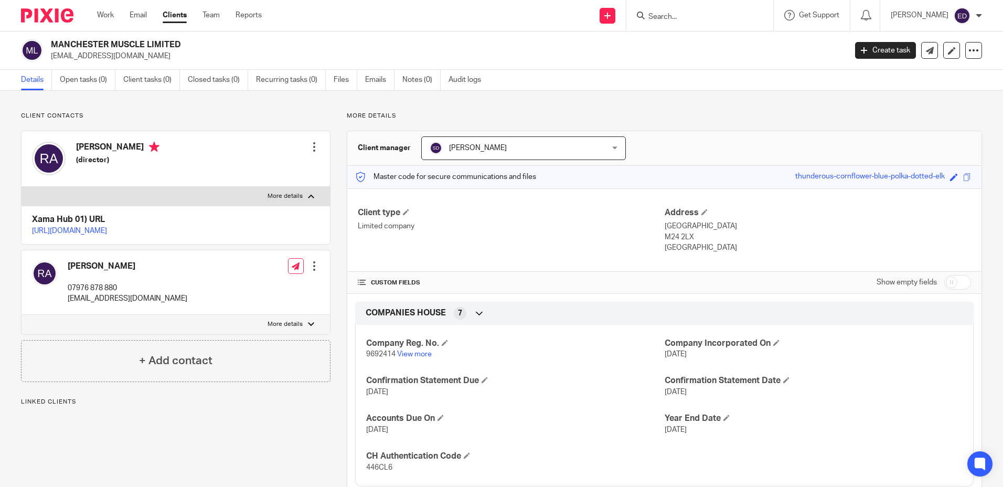 The image size is (1003, 487). I want to click on h4: Address, so click(818, 212).